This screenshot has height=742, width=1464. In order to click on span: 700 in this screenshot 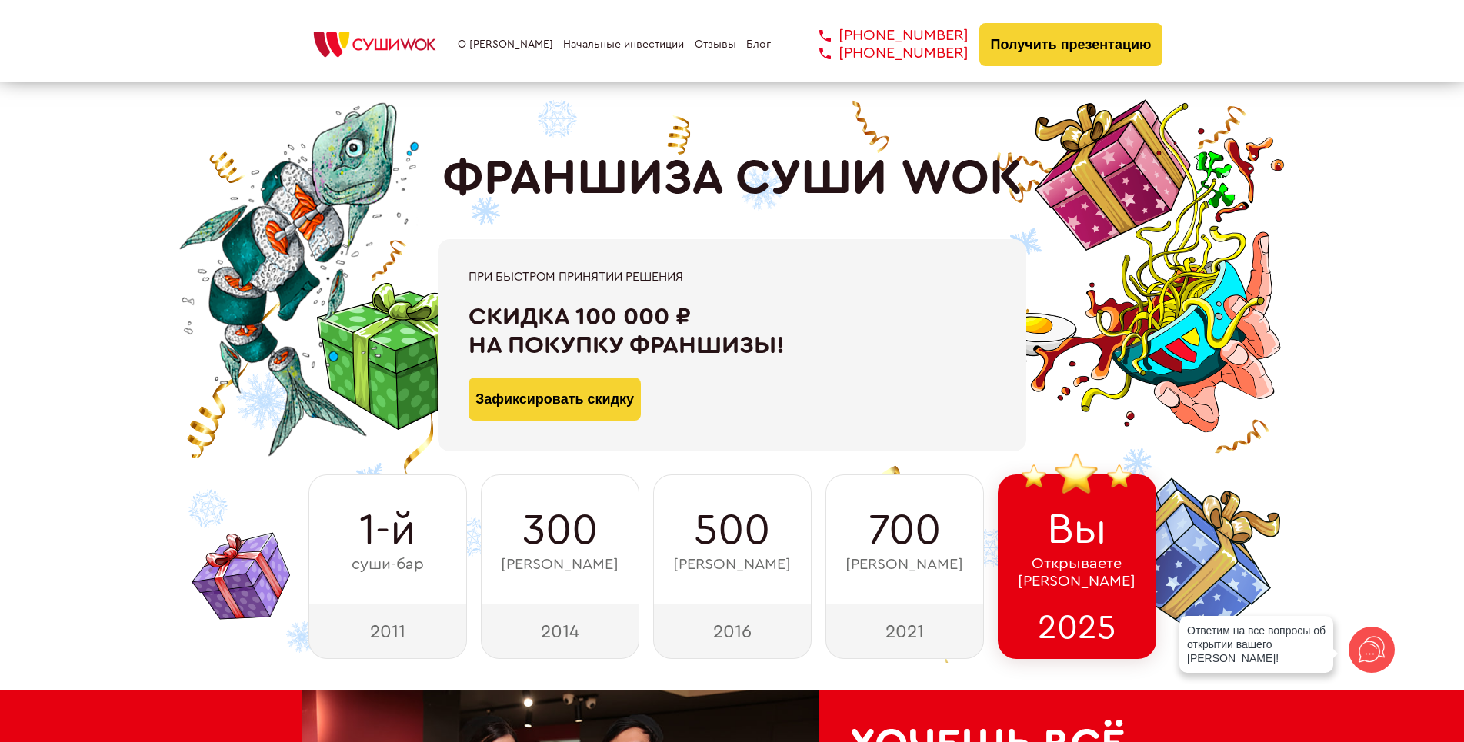, I will do `click(905, 531)`.